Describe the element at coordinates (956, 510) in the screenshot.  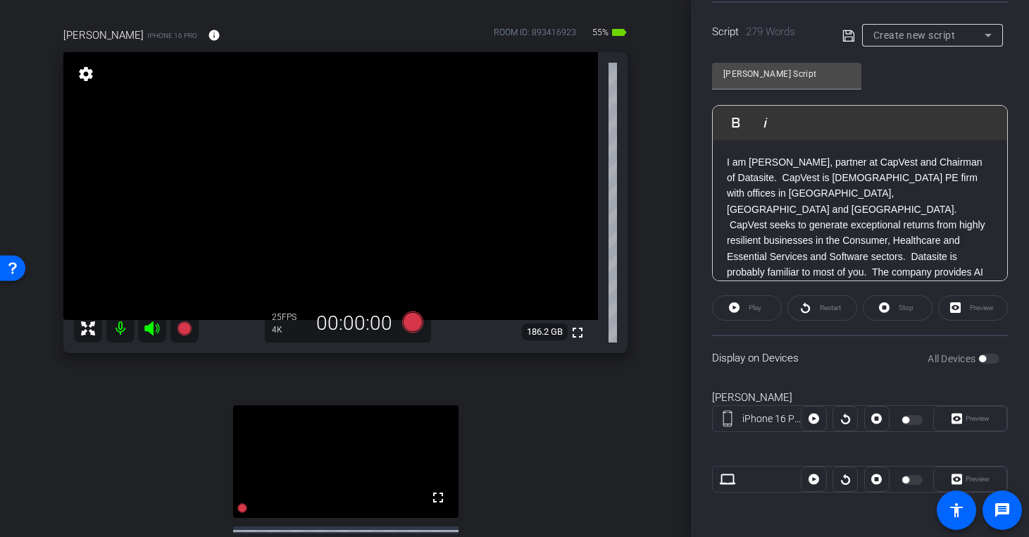
I see `mat-icon: accessibility` at that location.